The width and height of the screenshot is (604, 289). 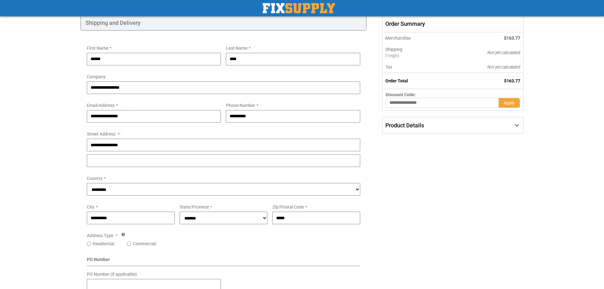 I want to click on label: Commercial, so click(x=144, y=244).